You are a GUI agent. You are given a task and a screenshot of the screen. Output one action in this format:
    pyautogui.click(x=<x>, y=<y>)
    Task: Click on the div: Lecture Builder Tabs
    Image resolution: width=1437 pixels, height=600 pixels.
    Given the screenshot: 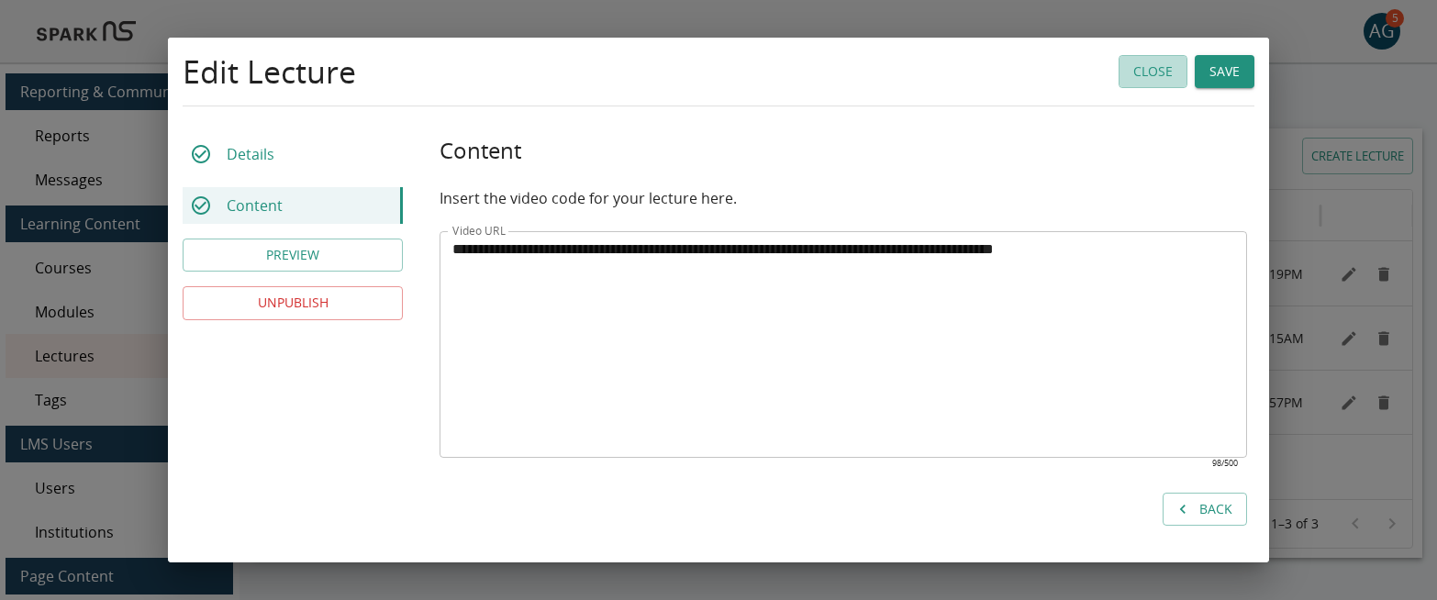 What is the action you would take?
    pyautogui.click(x=293, y=180)
    